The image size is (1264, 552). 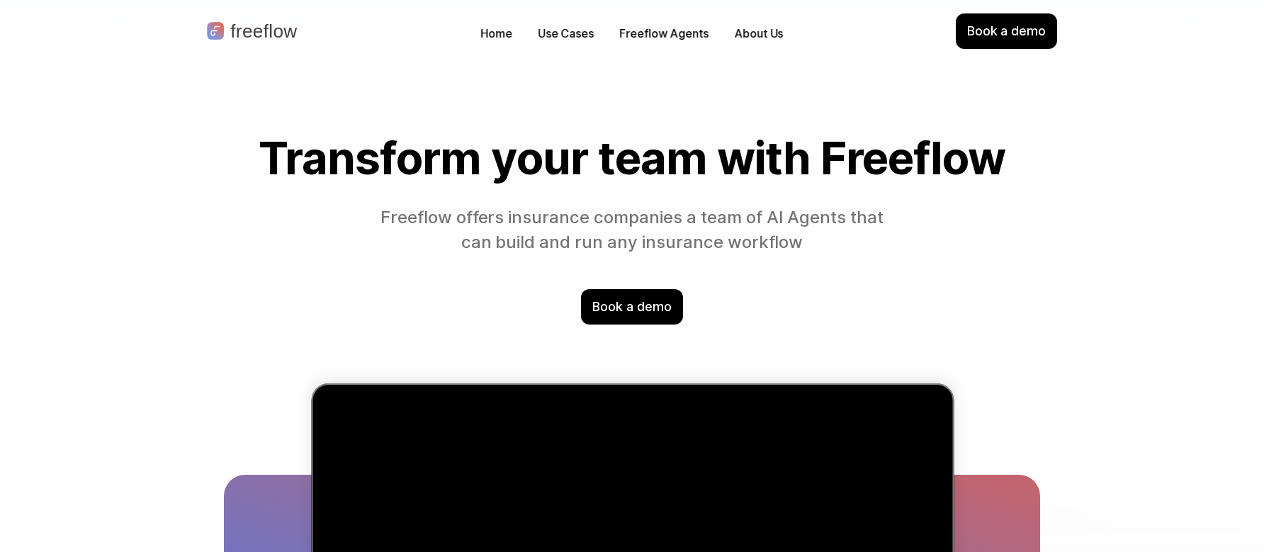 What do you see at coordinates (566, 33) in the screenshot?
I see `p: Use Cases` at bounding box center [566, 33].